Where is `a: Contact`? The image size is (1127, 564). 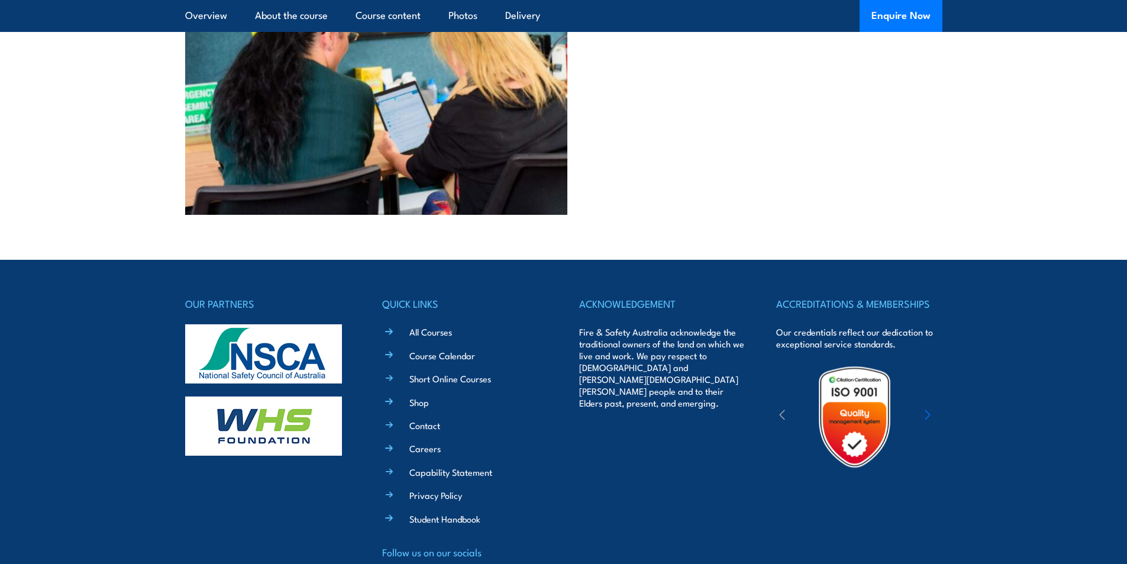
a: Contact is located at coordinates (425, 425).